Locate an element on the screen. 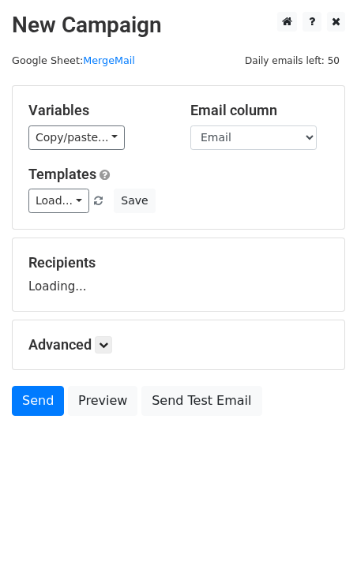 The height and width of the screenshot is (565, 357). a: Send is located at coordinates (38, 401).